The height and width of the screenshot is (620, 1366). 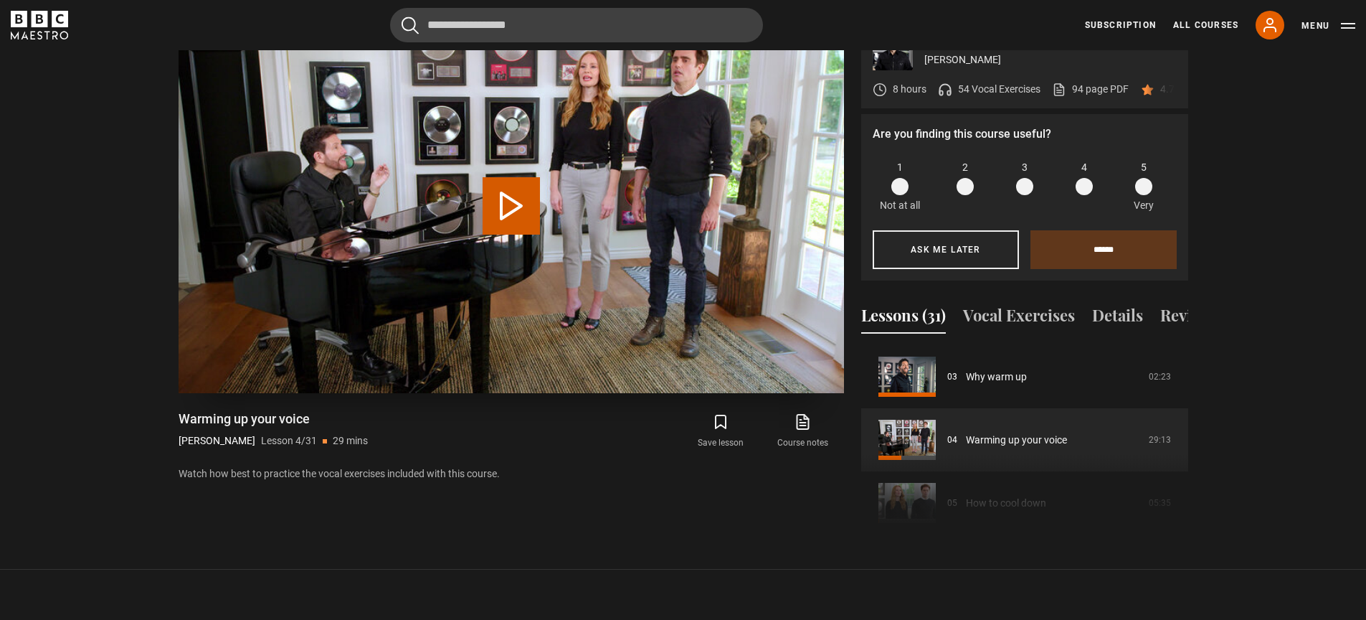 I want to click on button: Vocal Exercises, so click(x=1019, y=318).